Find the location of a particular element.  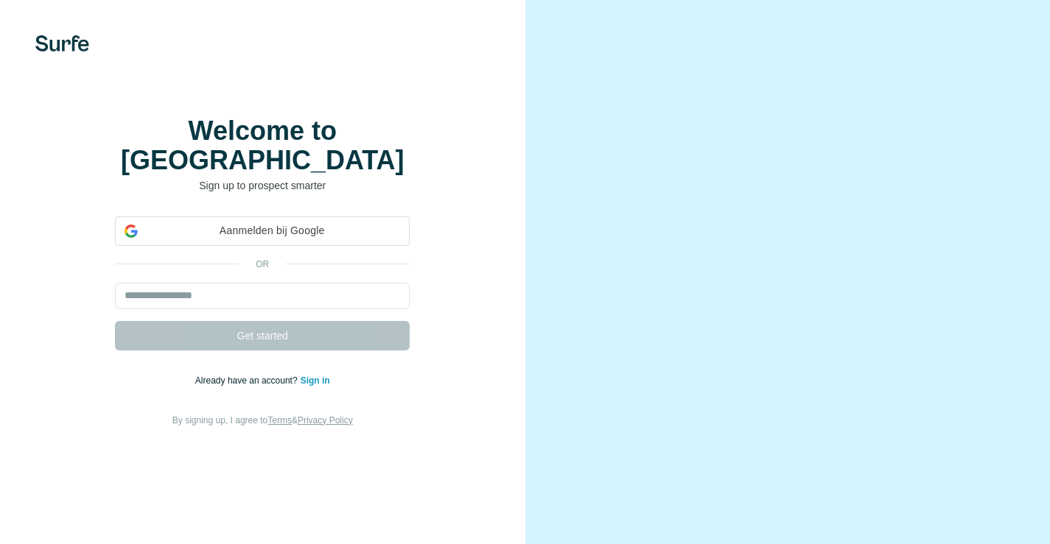

a: Terms is located at coordinates (279, 421).